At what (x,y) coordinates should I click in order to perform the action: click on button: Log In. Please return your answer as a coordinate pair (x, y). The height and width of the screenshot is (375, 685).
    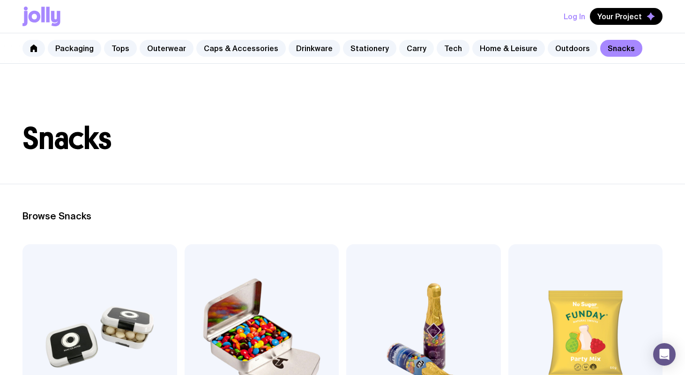
    Looking at the image, I should click on (574, 16).